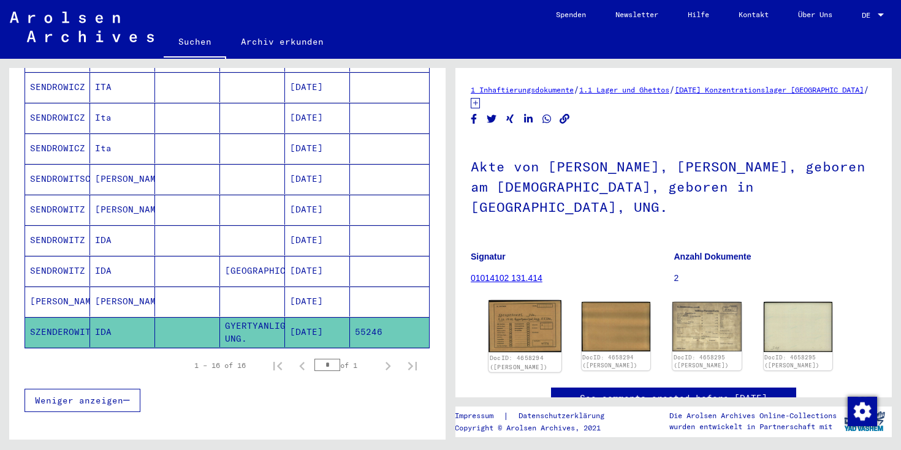 The height and width of the screenshot is (450, 901). Describe the element at coordinates (58, 179) in the screenshot. I see `mat-cell: SENDROWITSCH` at that location.